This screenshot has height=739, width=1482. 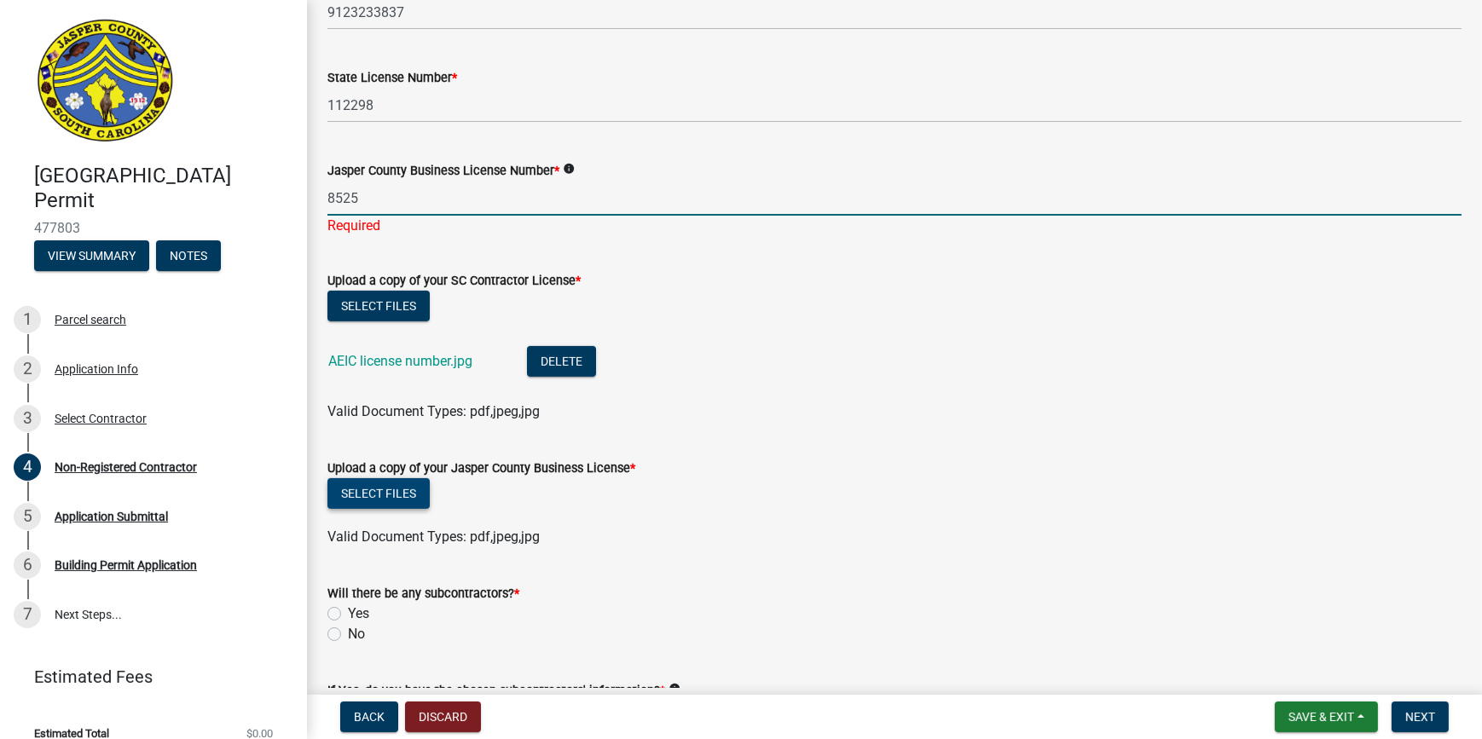 I want to click on wm-modal-confirm: Delete Document, so click(x=561, y=362).